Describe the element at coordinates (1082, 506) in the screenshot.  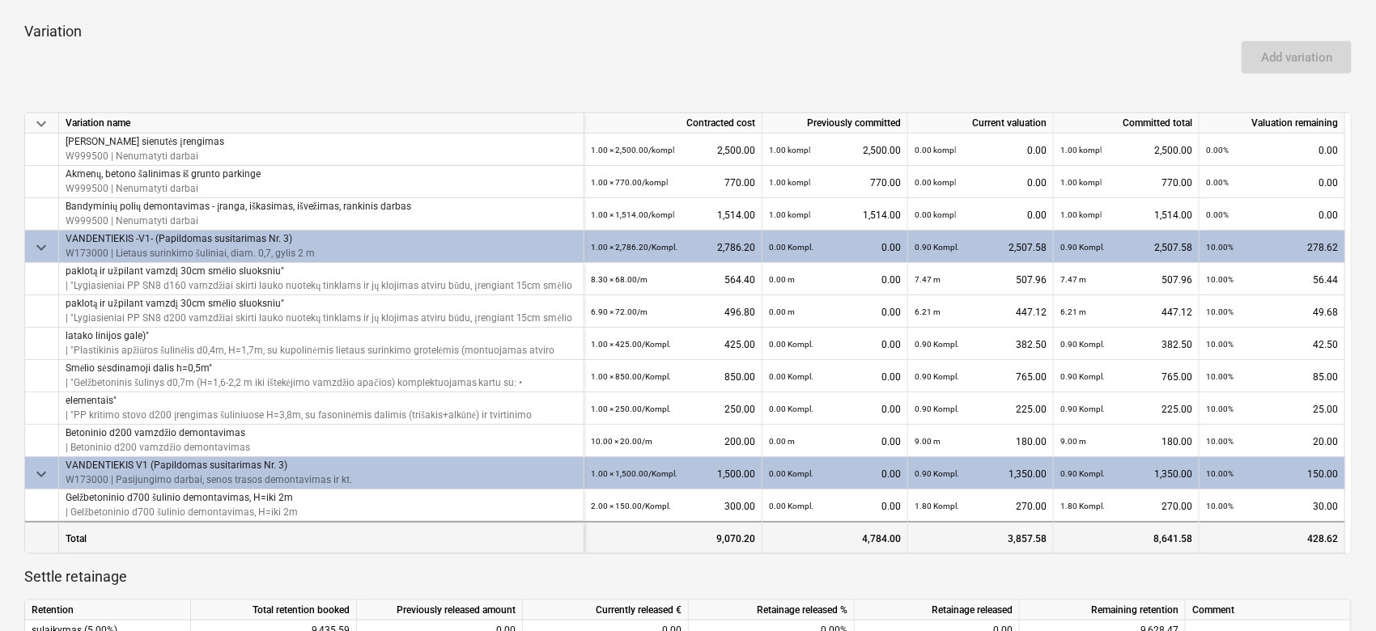
I see `small: 1.80 Kompl.` at that location.